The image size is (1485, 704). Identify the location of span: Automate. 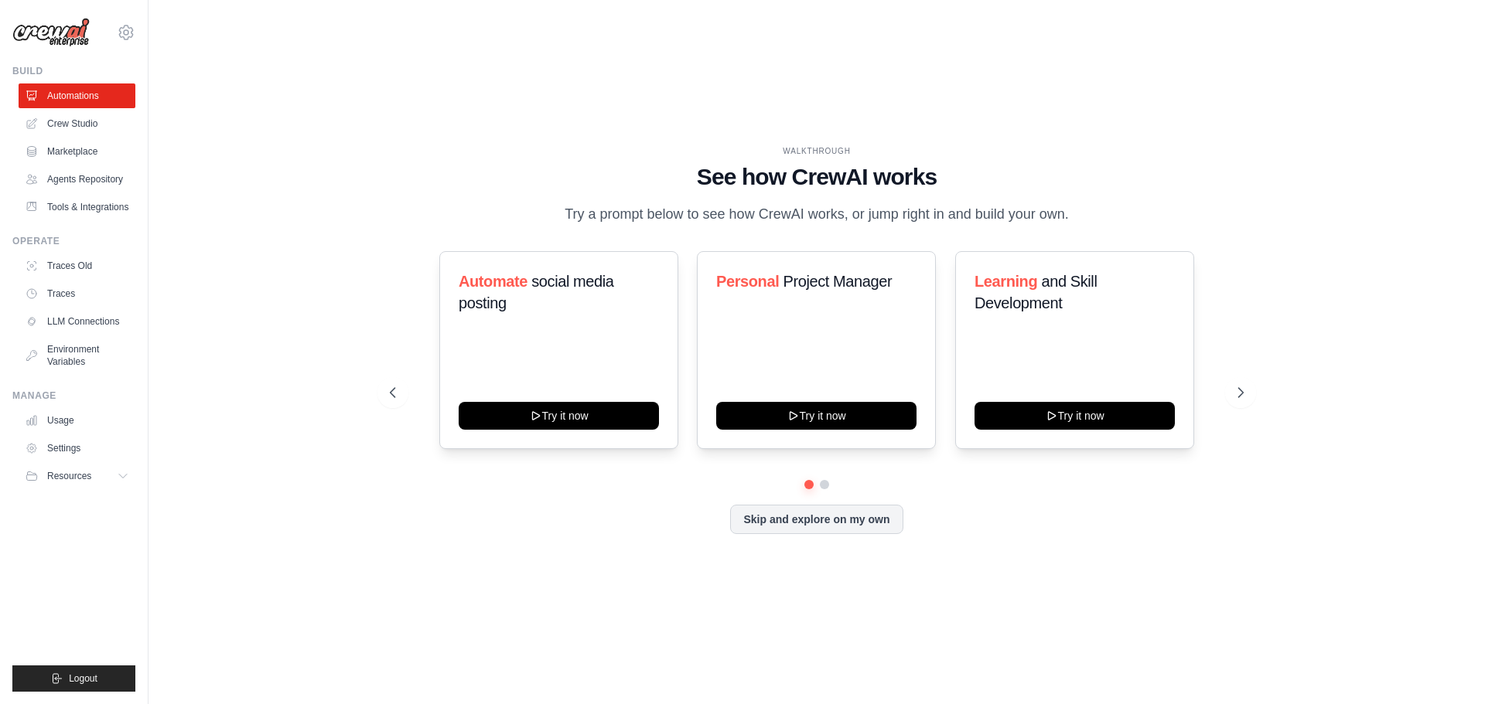
(493, 281).